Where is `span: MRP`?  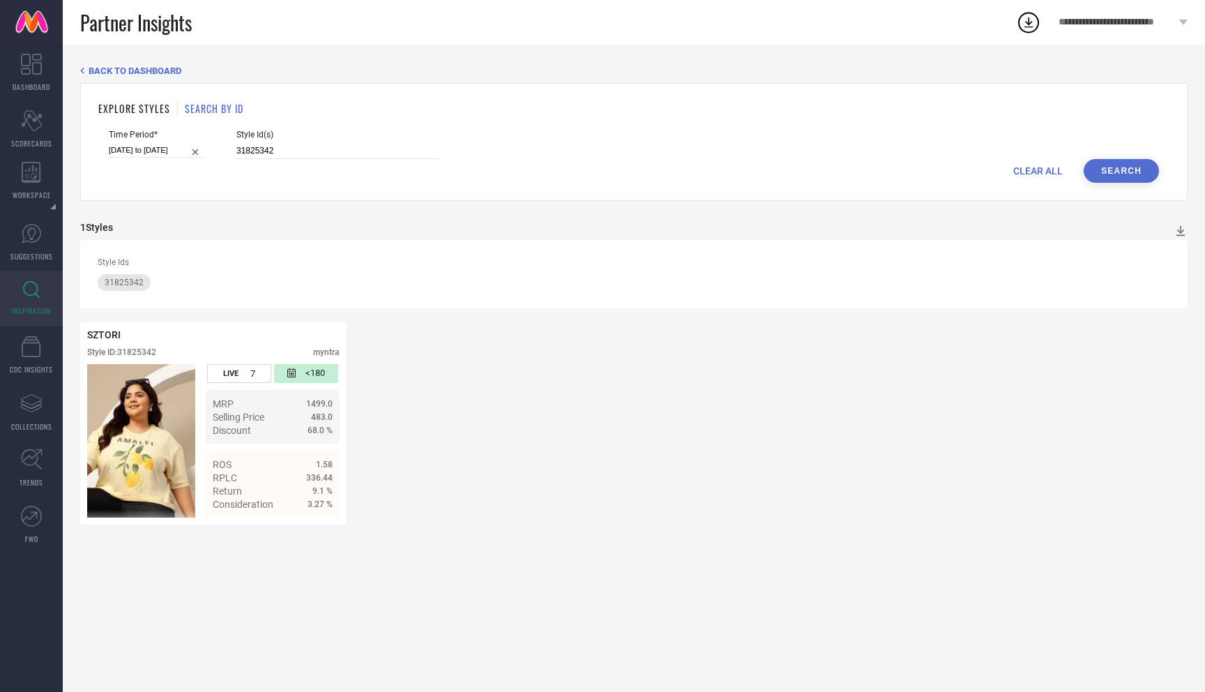 span: MRP is located at coordinates (223, 404).